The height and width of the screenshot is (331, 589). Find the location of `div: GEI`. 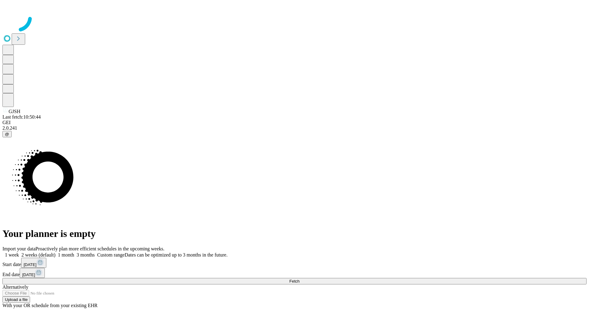

div: GEI is located at coordinates (294, 123).